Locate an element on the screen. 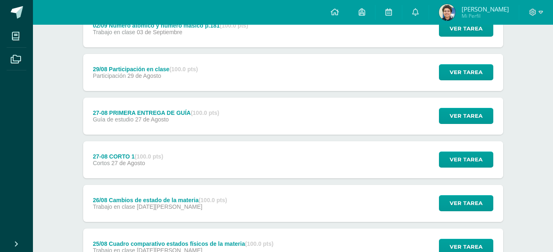 Image resolution: width=553 pixels, height=252 pixels. div: 25/08 Cuadro comparativo estados físicos de la materia is located at coordinates (183, 244).